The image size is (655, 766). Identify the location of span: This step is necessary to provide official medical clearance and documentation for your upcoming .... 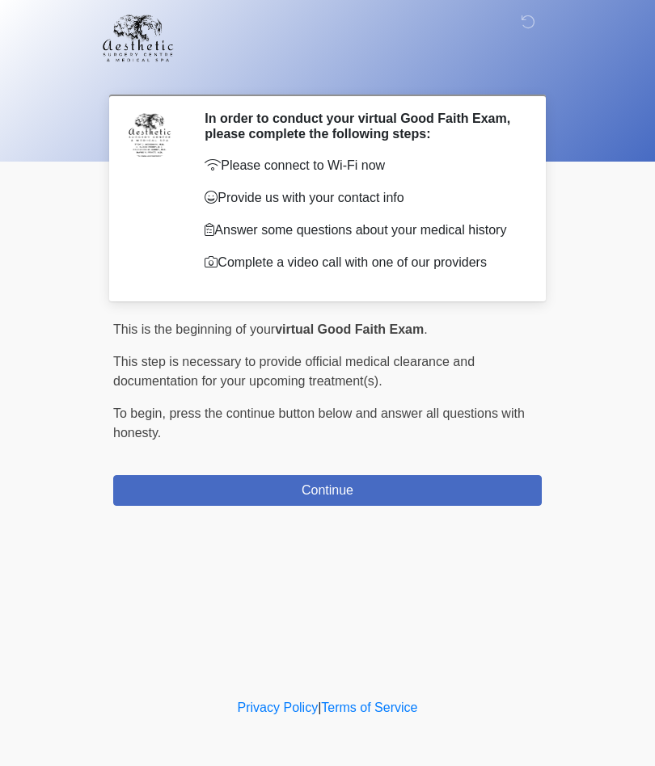
(293, 371).